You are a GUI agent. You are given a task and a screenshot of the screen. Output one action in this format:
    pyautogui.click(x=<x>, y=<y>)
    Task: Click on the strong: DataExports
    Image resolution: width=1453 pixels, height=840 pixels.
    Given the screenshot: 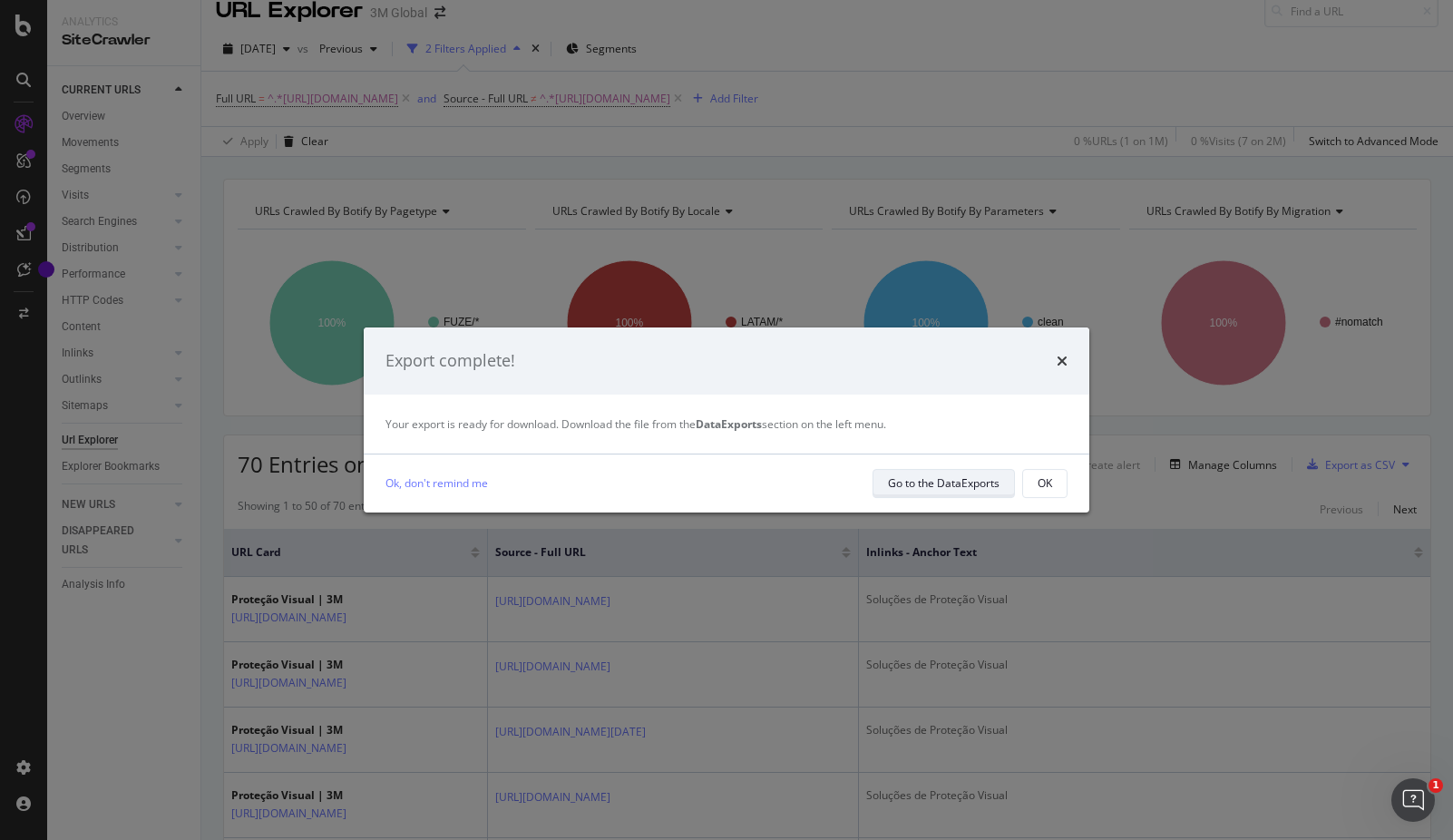 What is the action you would take?
    pyautogui.click(x=728, y=424)
    